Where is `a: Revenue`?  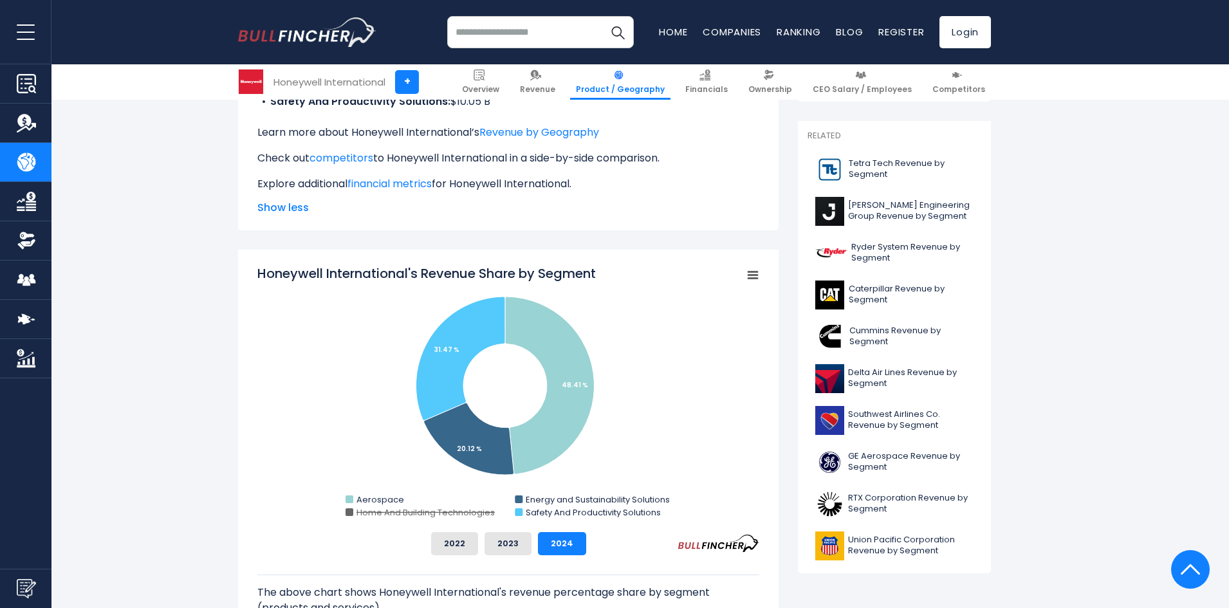
a: Revenue is located at coordinates (537, 82).